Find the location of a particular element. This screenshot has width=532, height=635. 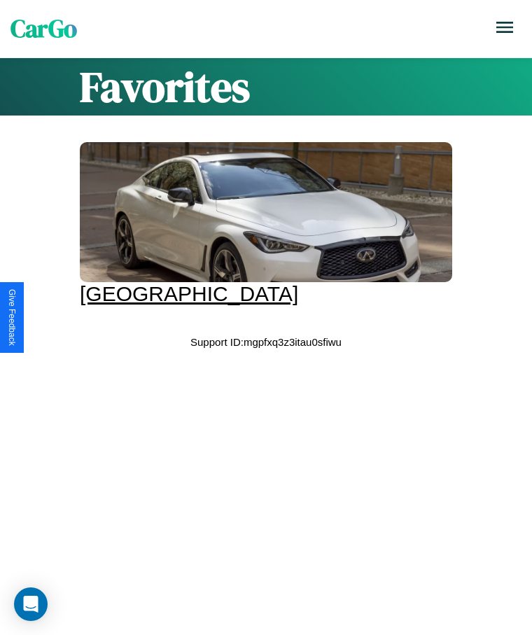

p: Support ID: mgpfxq3z3itau0sfiwu is located at coordinates (266, 341).